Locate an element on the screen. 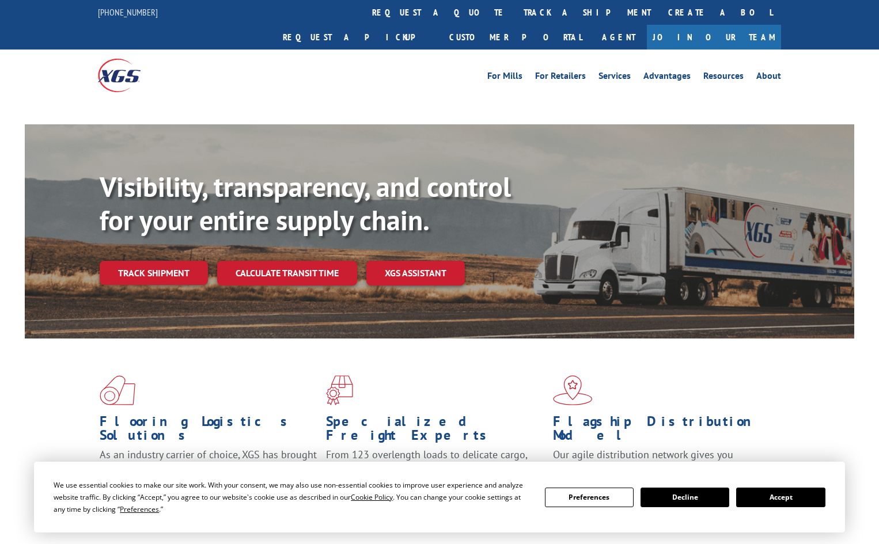  b: Visibility, transparency, and control for your entire supply chain. is located at coordinates (305, 203).